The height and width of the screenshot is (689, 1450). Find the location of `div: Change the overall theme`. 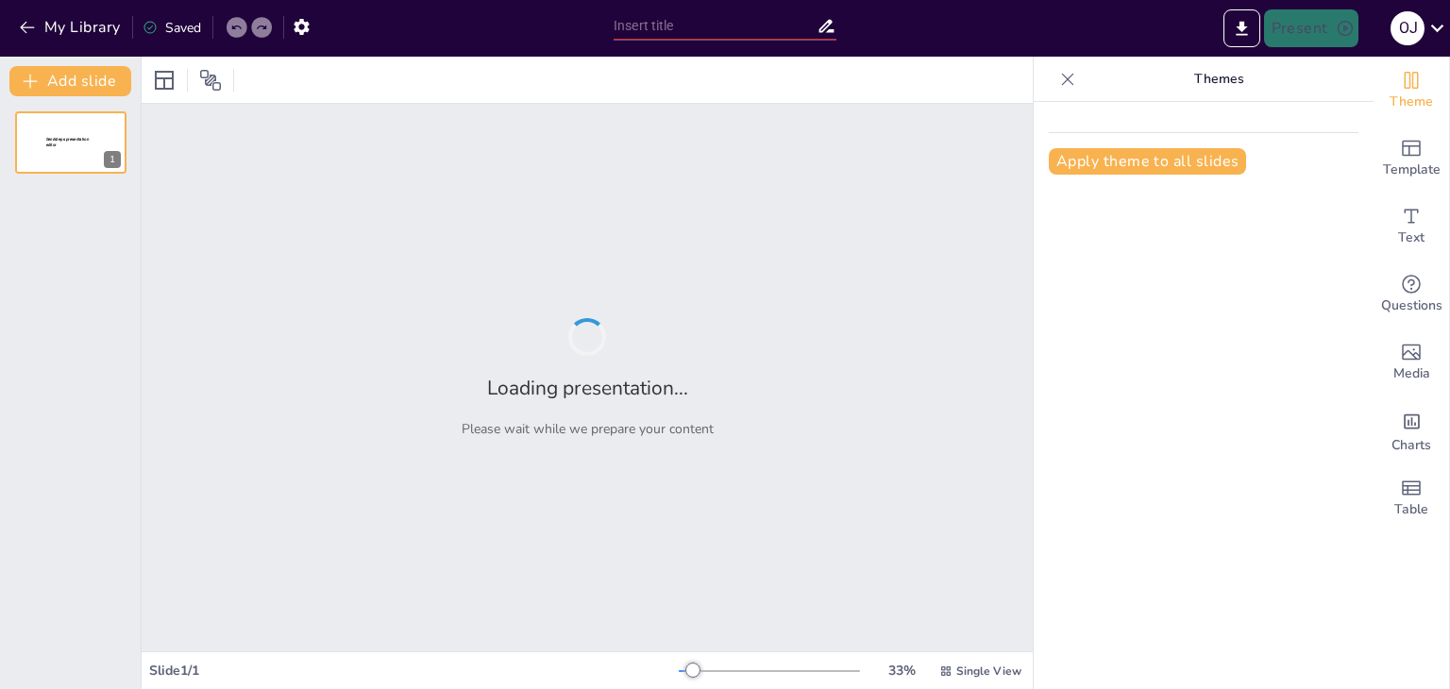

div: Change the overall theme is located at coordinates (1411, 91).